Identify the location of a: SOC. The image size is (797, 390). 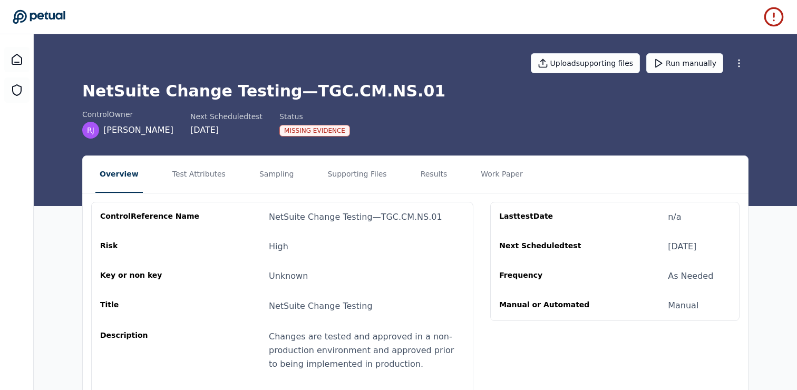
(17, 90).